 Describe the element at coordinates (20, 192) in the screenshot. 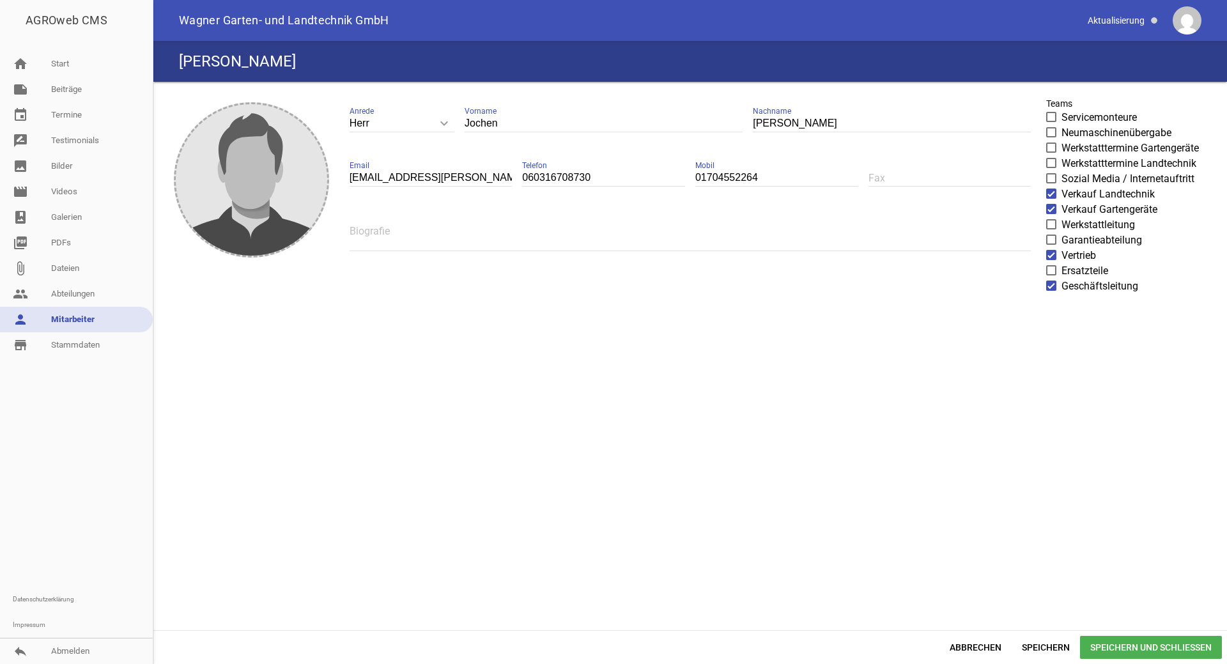

I see `i: movie` at that location.